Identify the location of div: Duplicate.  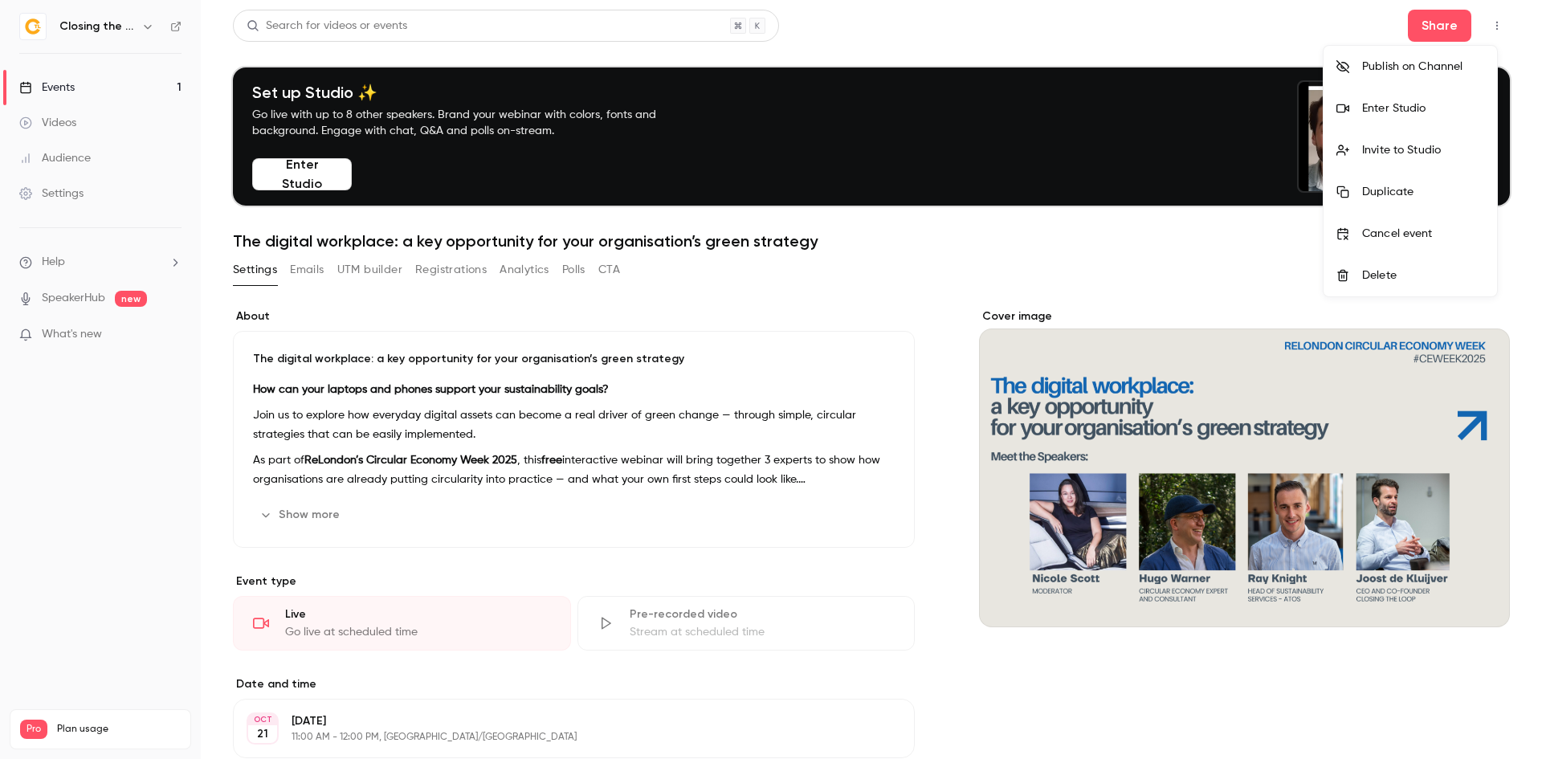
(1423, 192).